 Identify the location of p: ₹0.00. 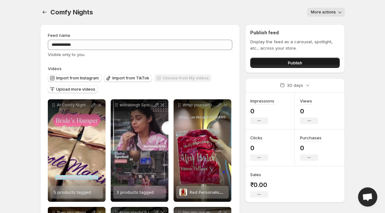
(259, 185).